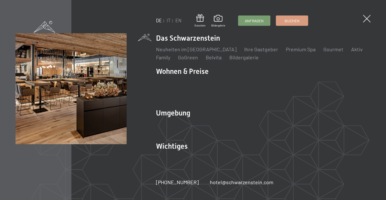  Describe the element at coordinates (169, 20) in the screenshot. I see `a: IT` at that location.